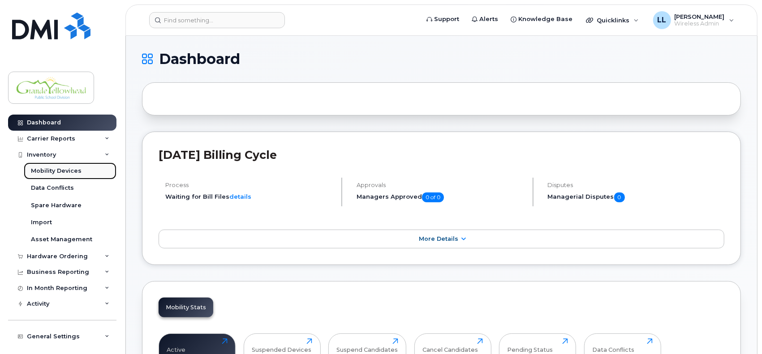  I want to click on div: Pending Status, so click(530, 346).